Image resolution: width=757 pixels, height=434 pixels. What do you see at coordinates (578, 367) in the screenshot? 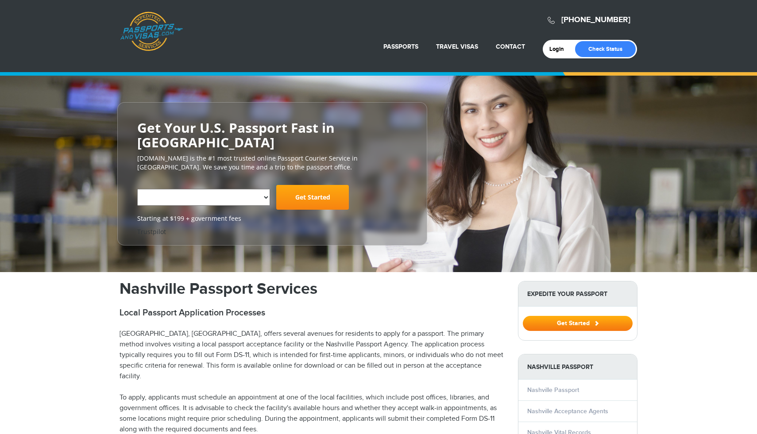
I see `strong: Nashville Passport` at bounding box center [578, 367].